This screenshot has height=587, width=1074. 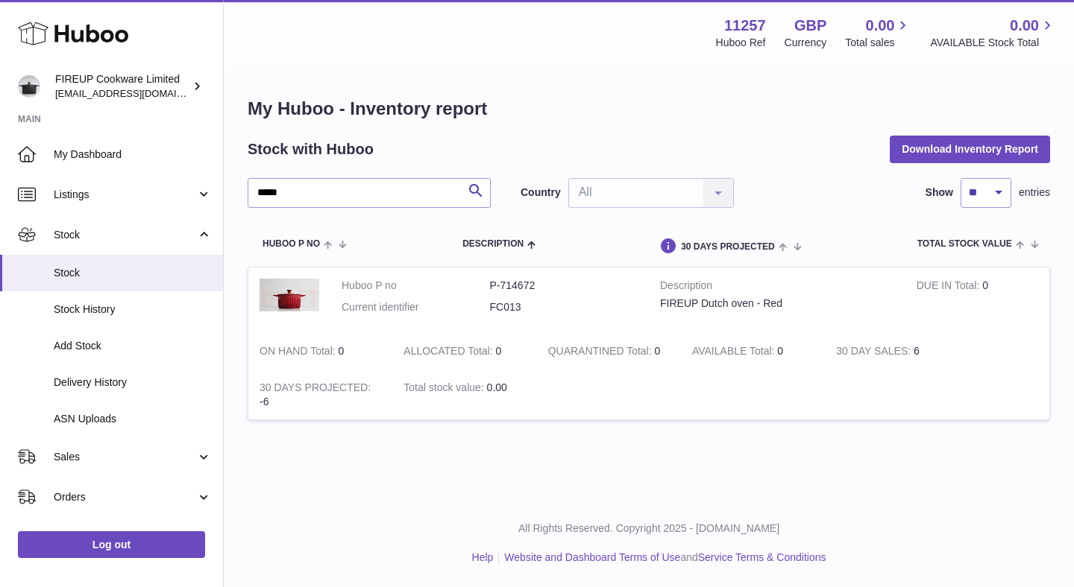 I want to click on span: Listings, so click(x=125, y=195).